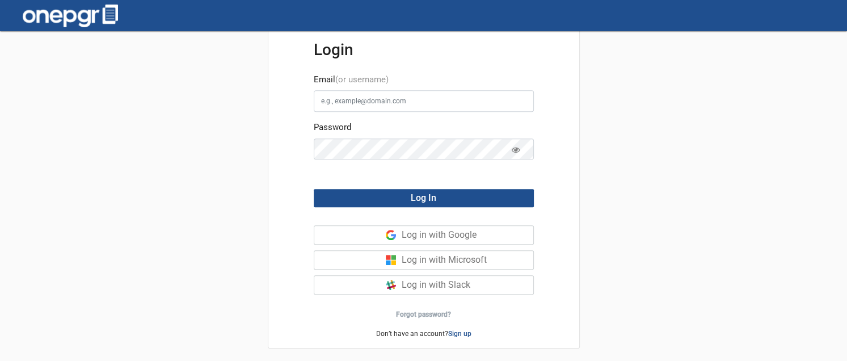 This screenshot has height=361, width=847. What do you see at coordinates (424, 198) in the screenshot?
I see `button: Log In` at bounding box center [424, 198].